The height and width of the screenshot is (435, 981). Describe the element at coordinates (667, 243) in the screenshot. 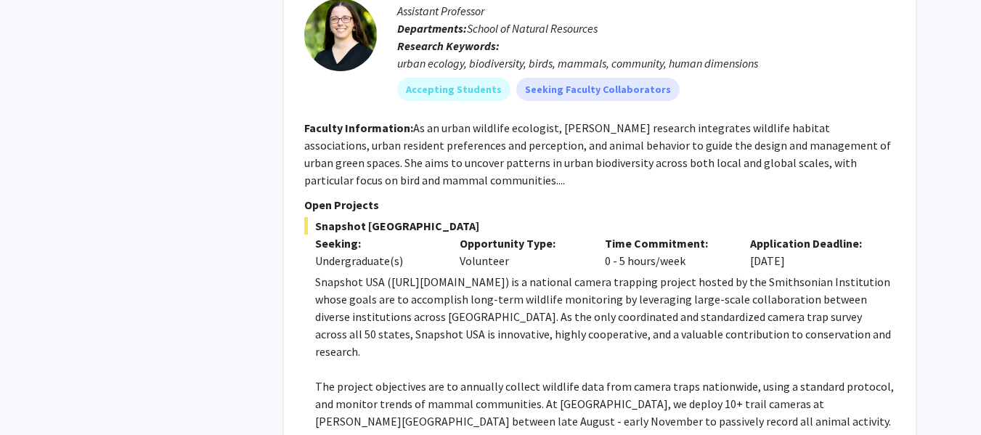

I see `p: Time Commitment:` at that location.